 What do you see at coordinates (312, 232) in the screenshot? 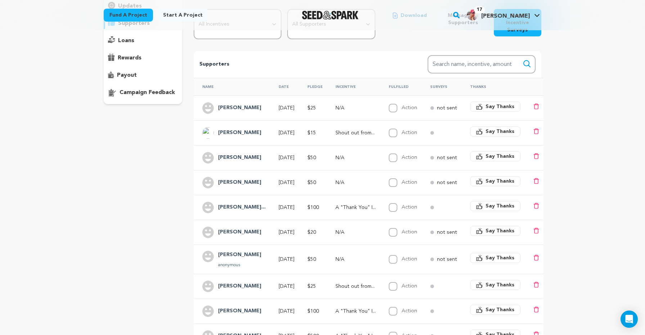
I see `span: $20` at bounding box center [312, 232].